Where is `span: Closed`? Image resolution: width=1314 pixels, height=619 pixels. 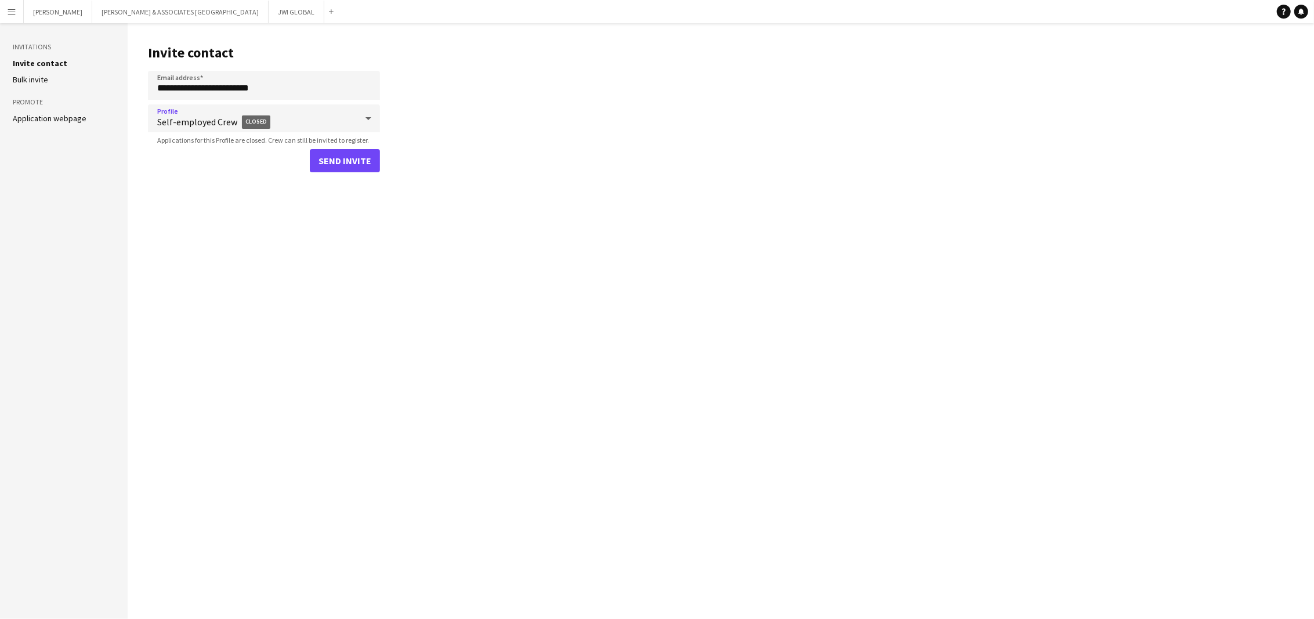
span: Closed is located at coordinates (256, 122).